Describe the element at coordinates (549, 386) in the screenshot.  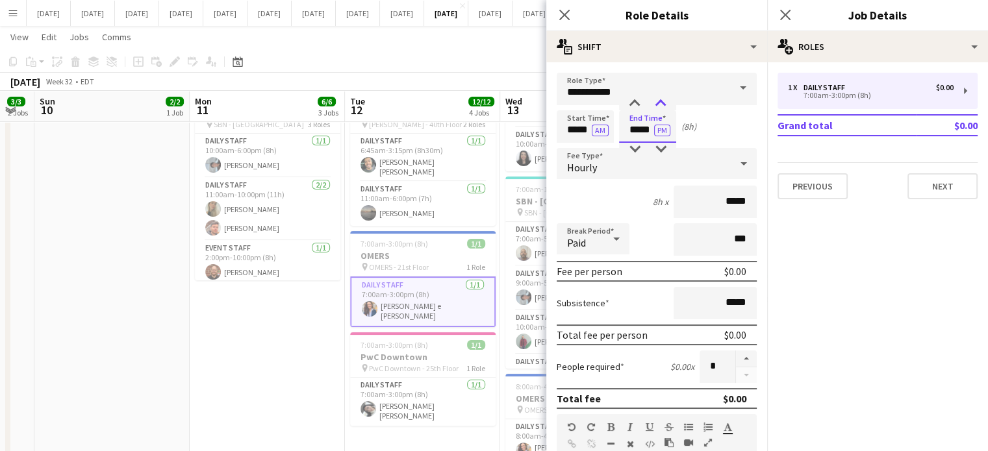
I see `span: 8:00am-4:00pm (8h)` at that location.